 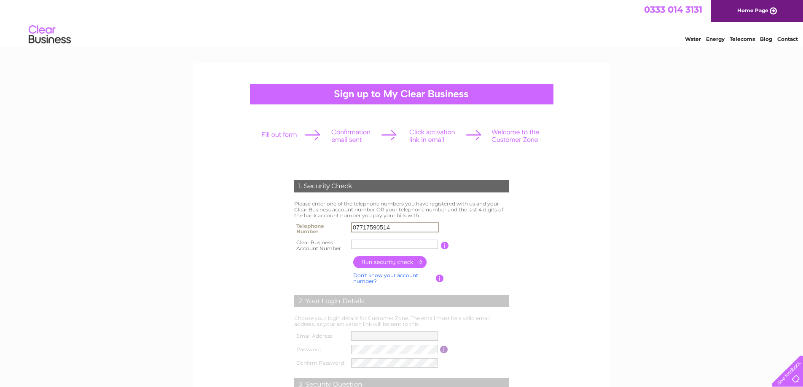 What do you see at coordinates (715, 39) in the screenshot?
I see `a: Energy` at bounding box center [715, 39].